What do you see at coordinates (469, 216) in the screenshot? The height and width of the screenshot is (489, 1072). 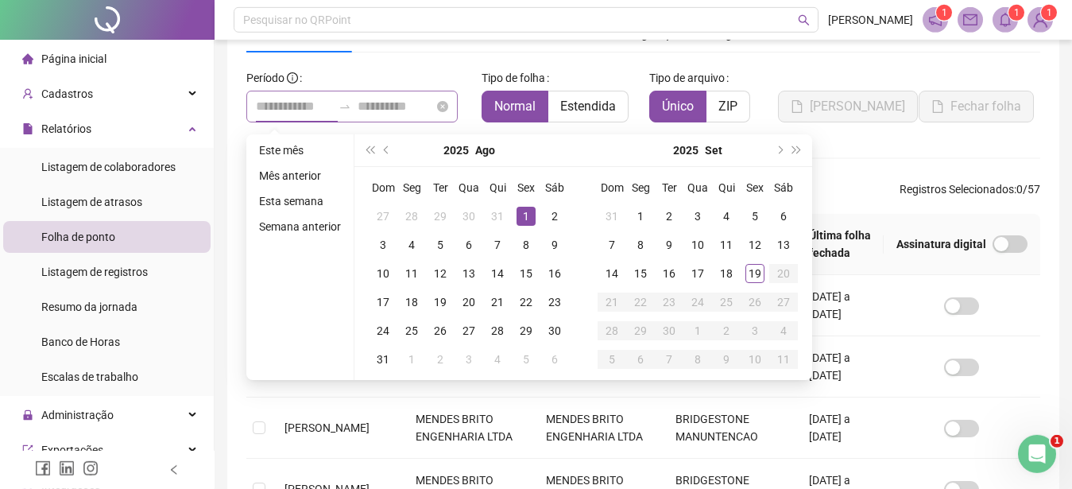 I see `td: 2025-07-30` at bounding box center [469, 216].